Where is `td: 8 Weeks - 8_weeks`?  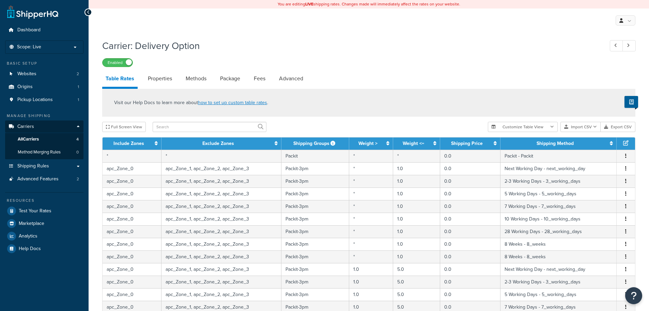
td: 8 Weeks - 8_weeks is located at coordinates (558, 244).